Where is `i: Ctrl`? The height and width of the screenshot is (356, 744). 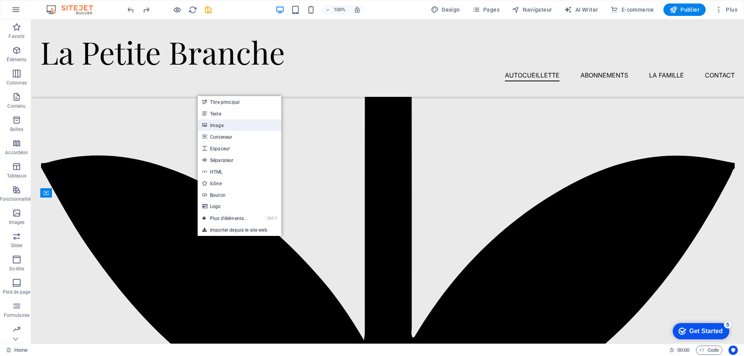
i: Ctrl is located at coordinates (270, 218).